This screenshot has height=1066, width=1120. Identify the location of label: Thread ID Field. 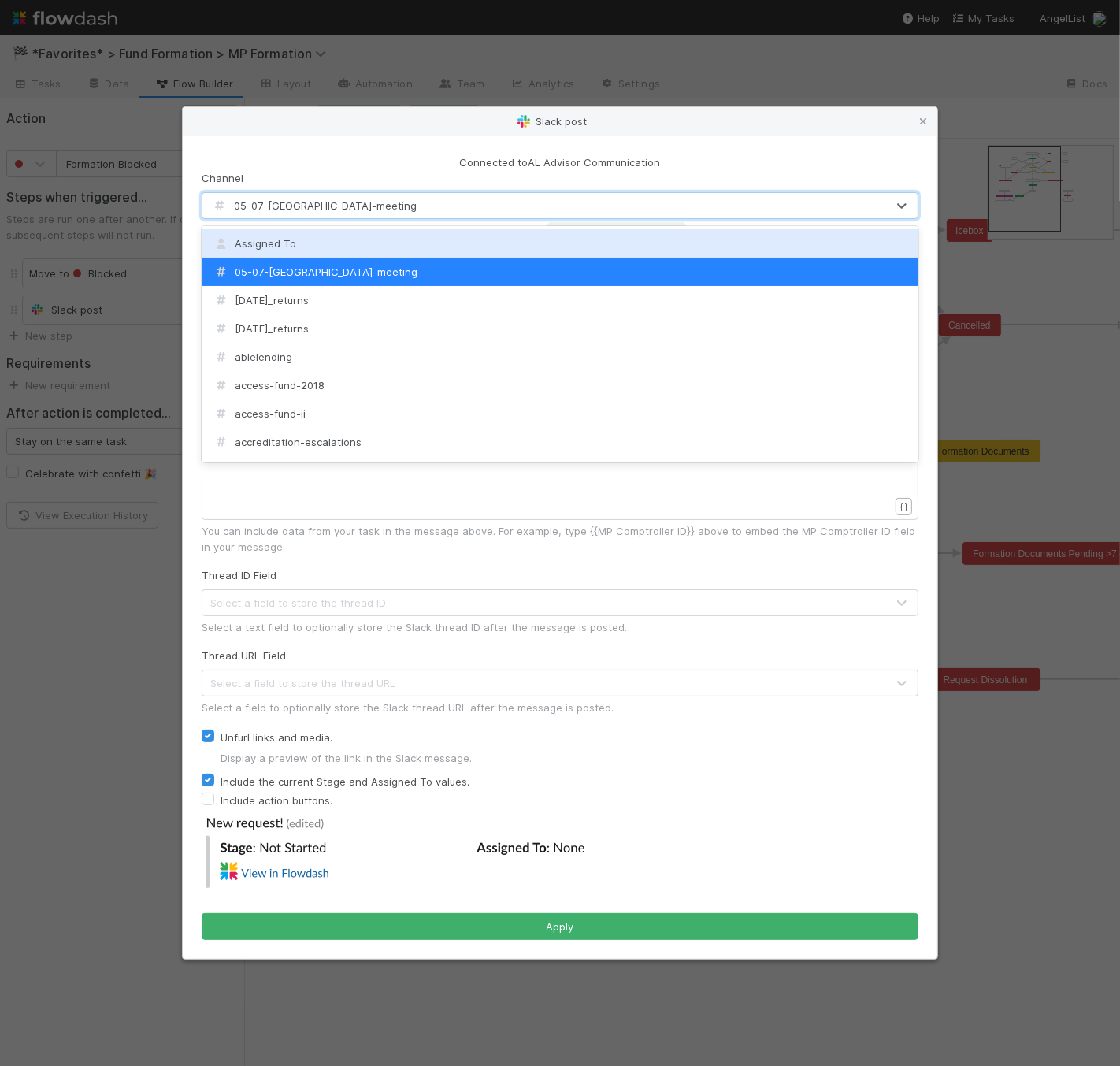
(238, 575).